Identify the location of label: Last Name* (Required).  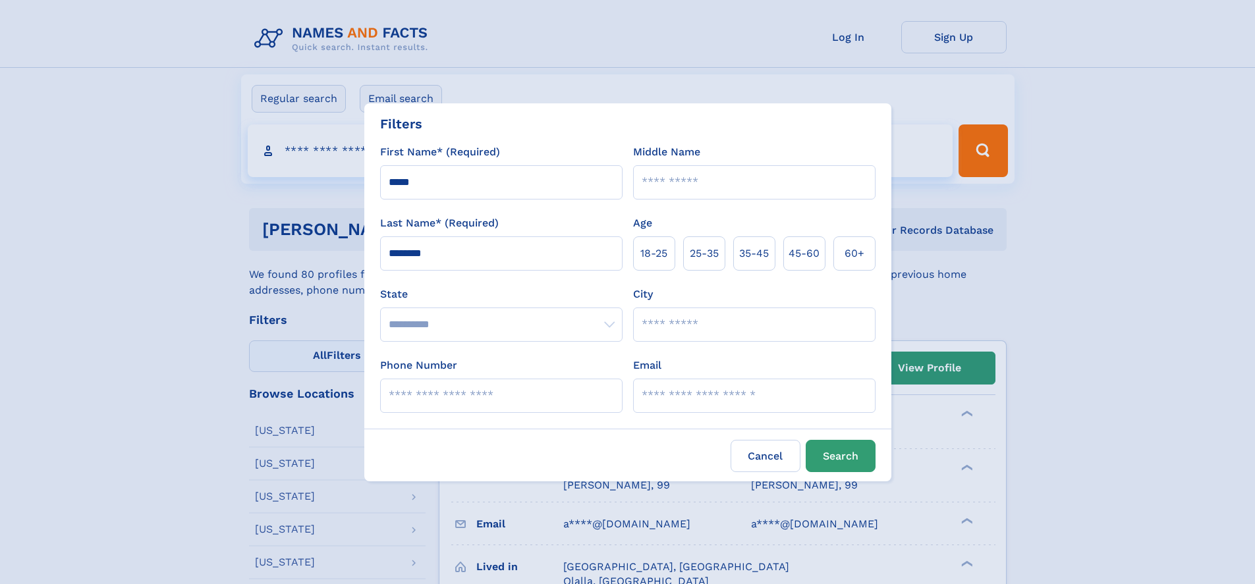
(439, 223).